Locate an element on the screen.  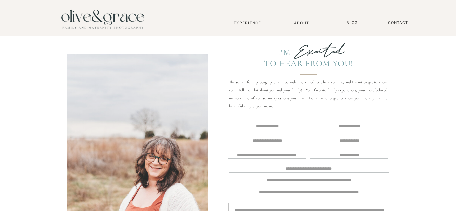
nav: About is located at coordinates (302, 23).